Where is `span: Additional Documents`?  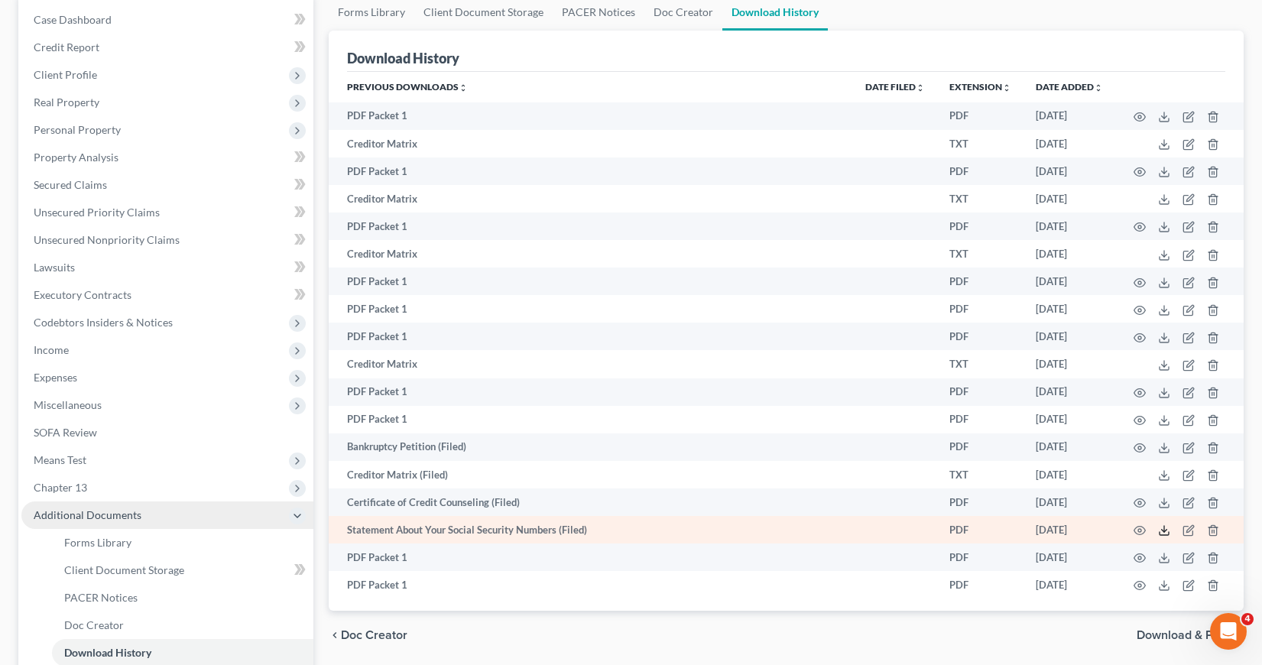
span: Additional Documents is located at coordinates (87, 514).